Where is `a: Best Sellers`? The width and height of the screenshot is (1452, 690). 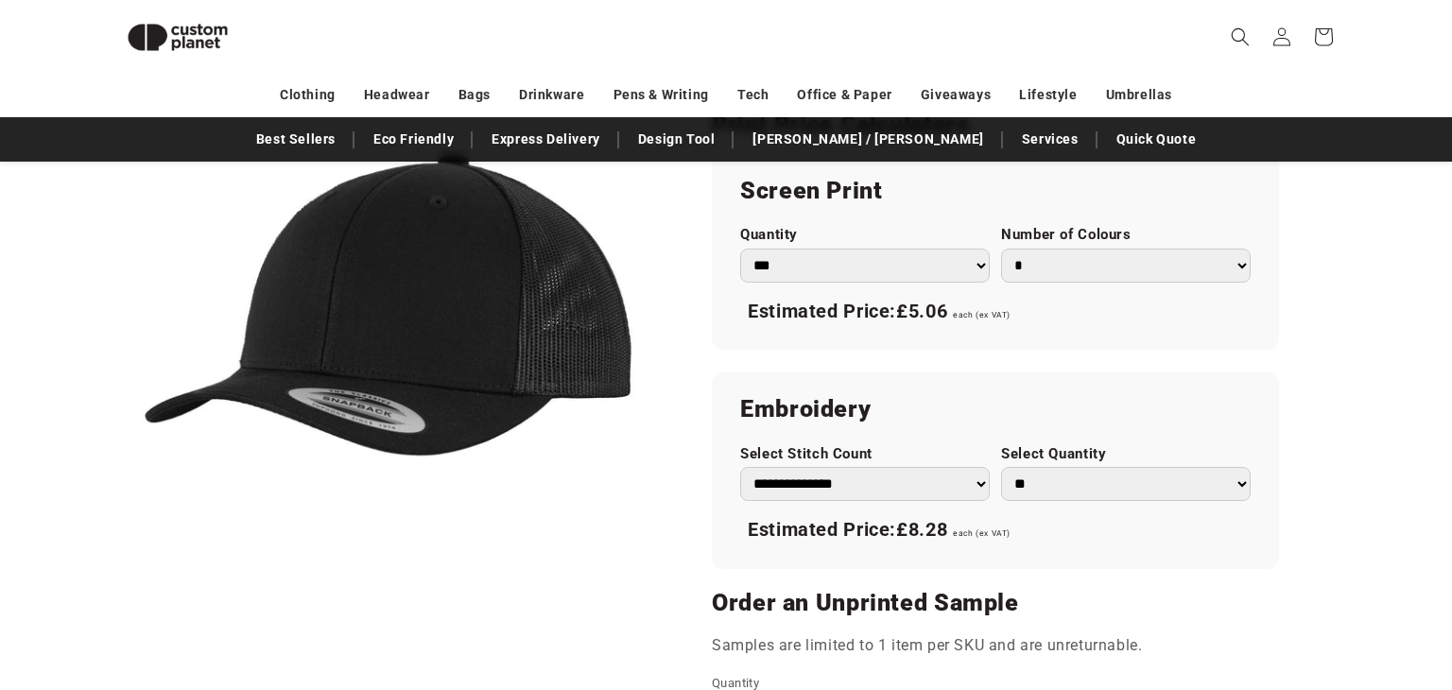
a: Best Sellers is located at coordinates (296, 139).